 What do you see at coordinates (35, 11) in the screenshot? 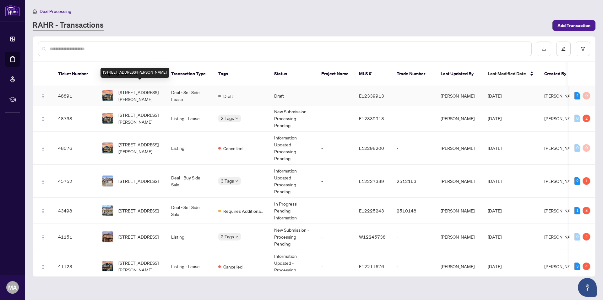
I see `span: home` at bounding box center [35, 11].